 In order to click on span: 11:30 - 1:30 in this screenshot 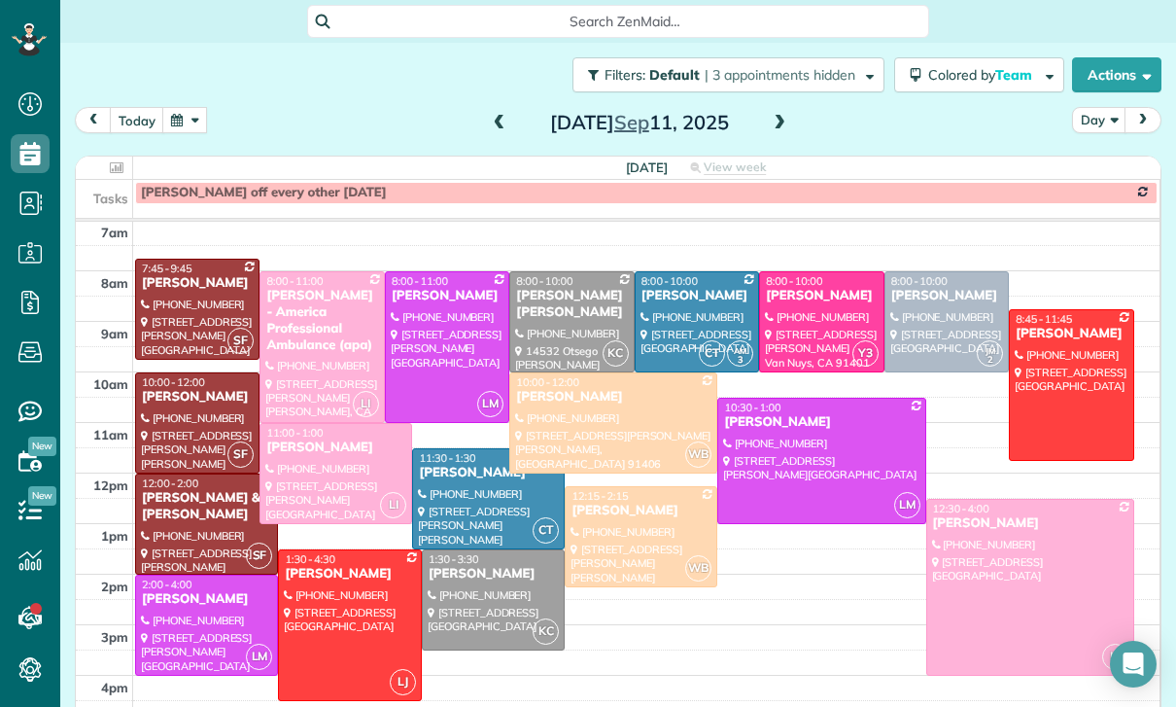, I will do `click(447, 458)`.